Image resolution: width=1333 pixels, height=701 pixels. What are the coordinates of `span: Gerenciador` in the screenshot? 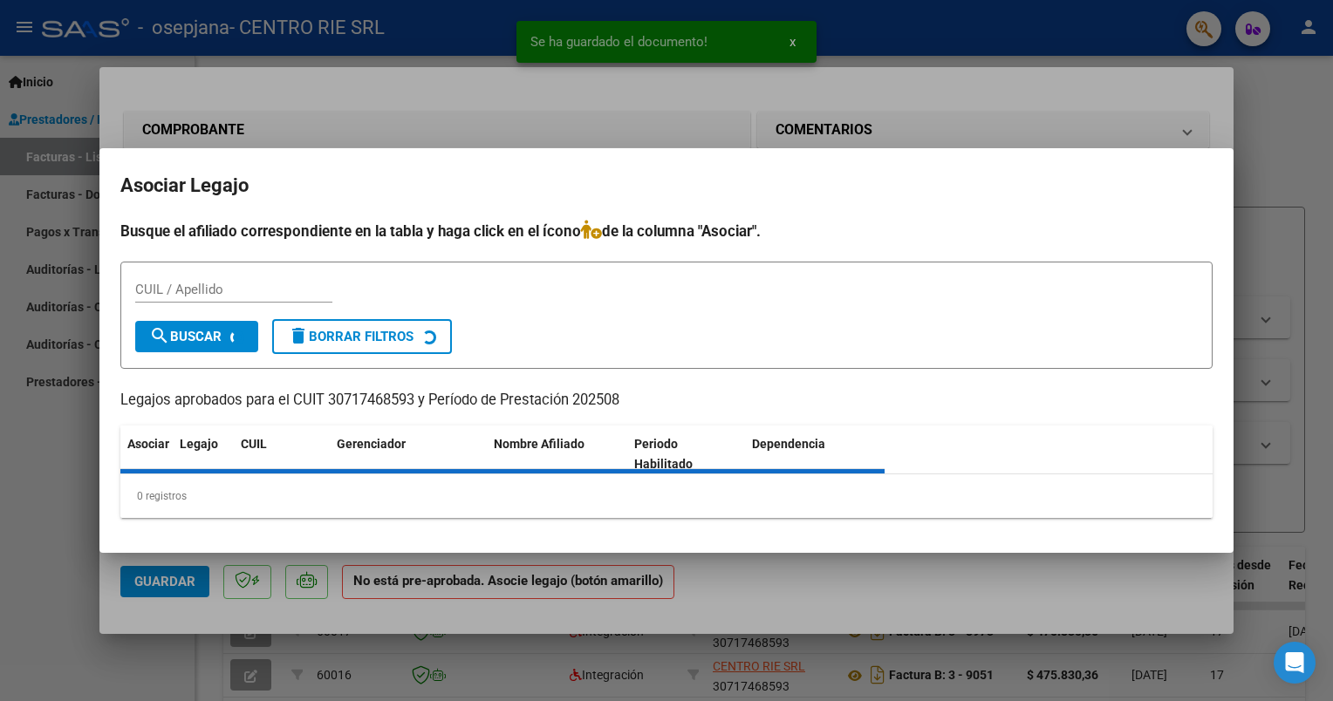 It's located at (371, 444).